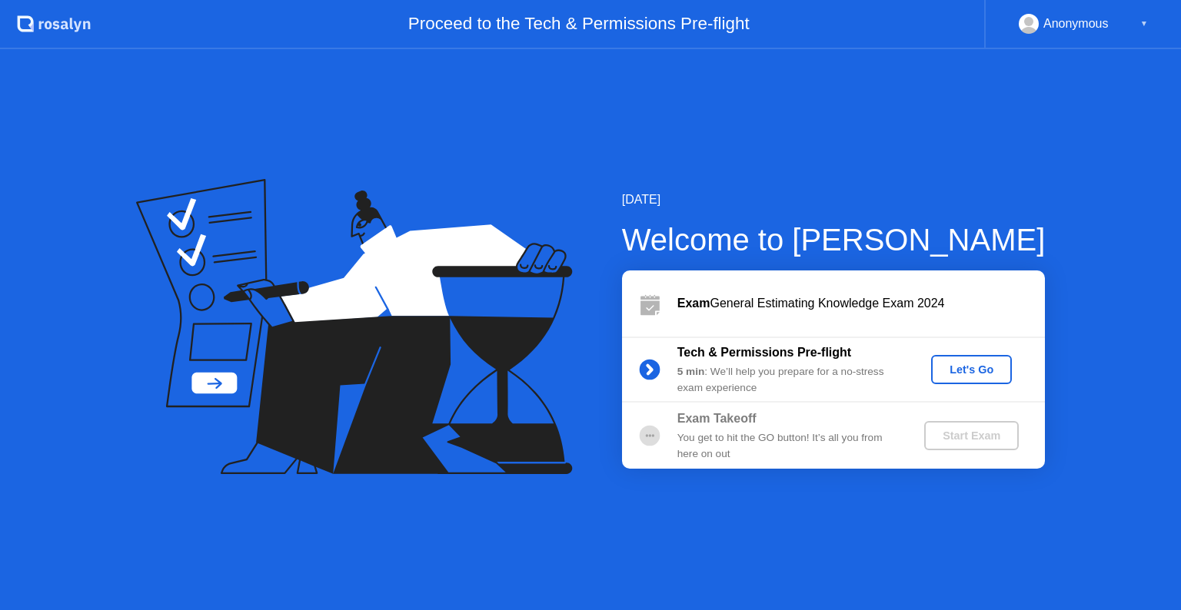  I want to click on b: 5 min, so click(691, 371).